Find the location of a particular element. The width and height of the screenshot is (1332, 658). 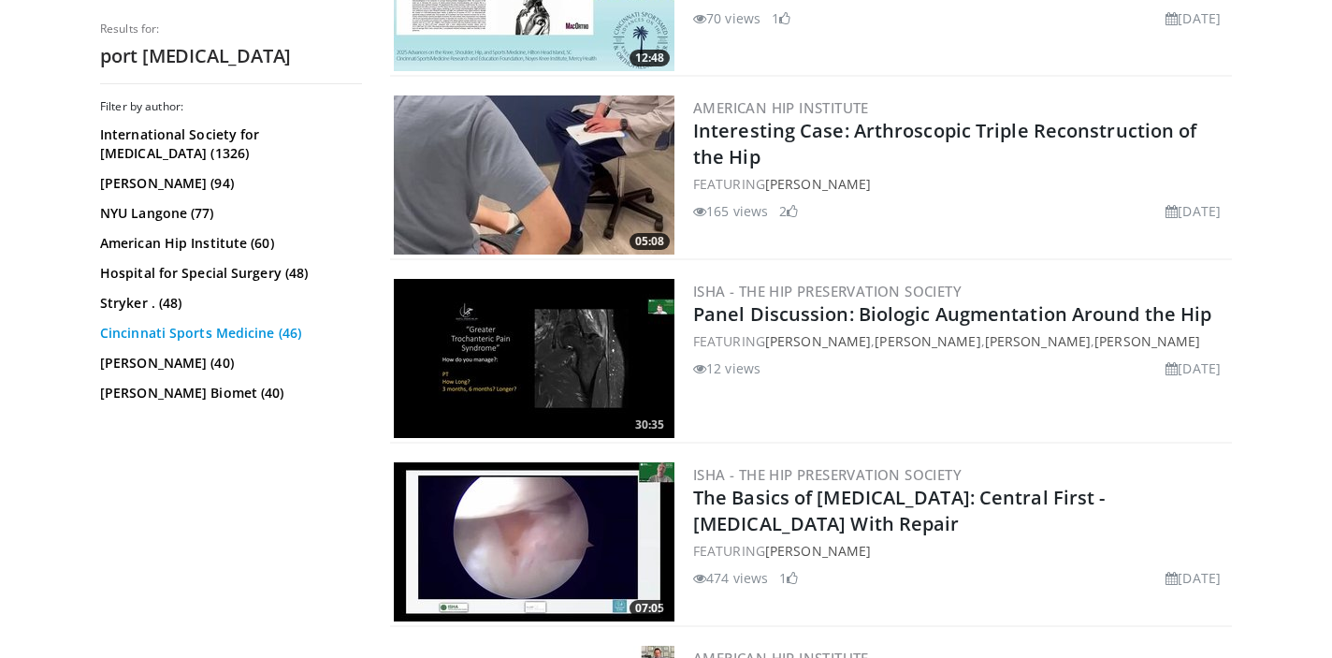

span: 12:48 is located at coordinates (649, 58).